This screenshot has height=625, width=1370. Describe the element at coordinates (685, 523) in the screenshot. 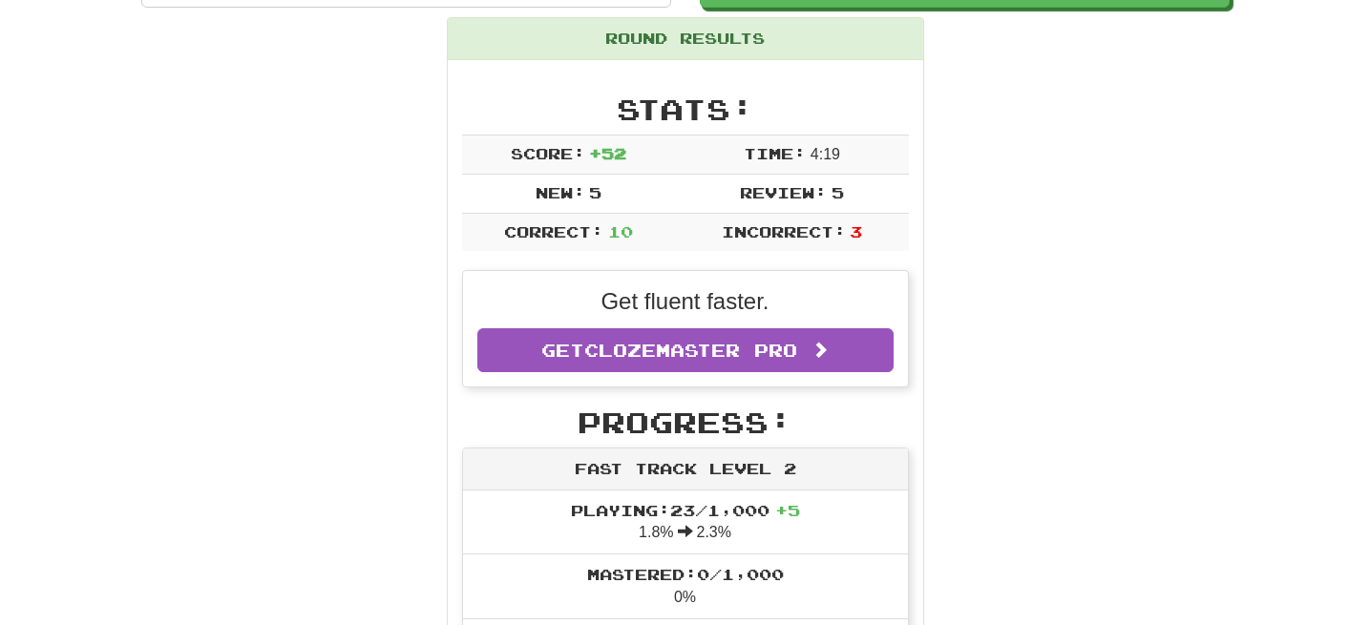

I see `li: 1.8% 2.3%` at that location.